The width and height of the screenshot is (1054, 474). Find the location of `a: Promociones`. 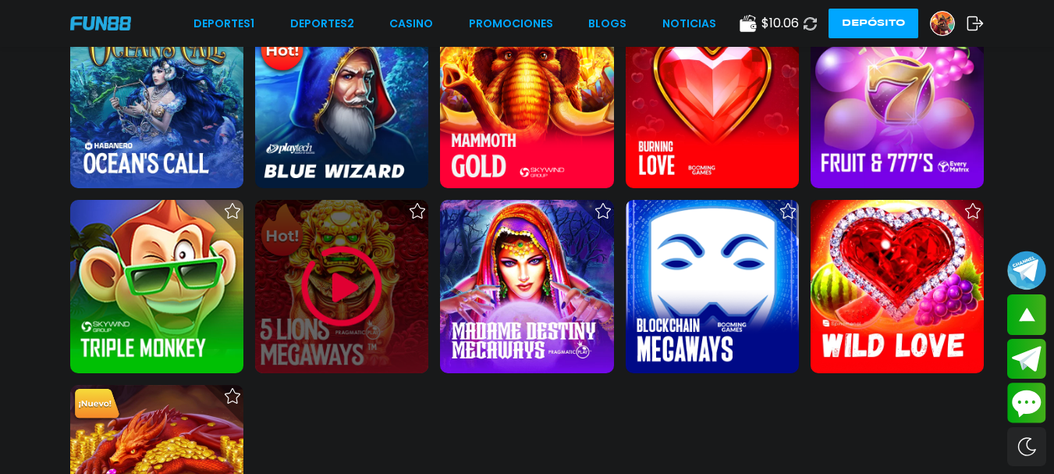

a: Promociones is located at coordinates (511, 23).